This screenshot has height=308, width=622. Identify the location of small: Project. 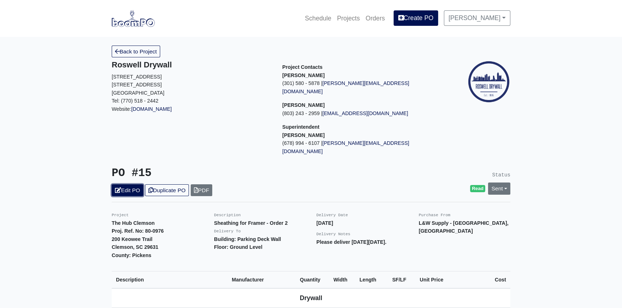
(120, 215).